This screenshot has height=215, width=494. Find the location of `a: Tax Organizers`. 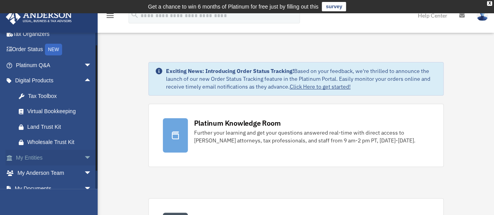

a: Tax Organizers is located at coordinates (54, 34).